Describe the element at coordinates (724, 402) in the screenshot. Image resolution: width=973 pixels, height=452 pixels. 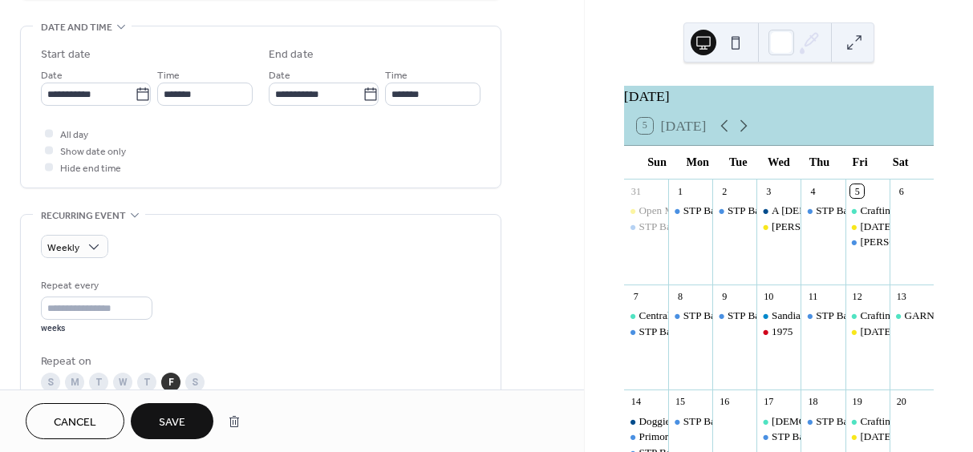
I see `div: 16` at that location.